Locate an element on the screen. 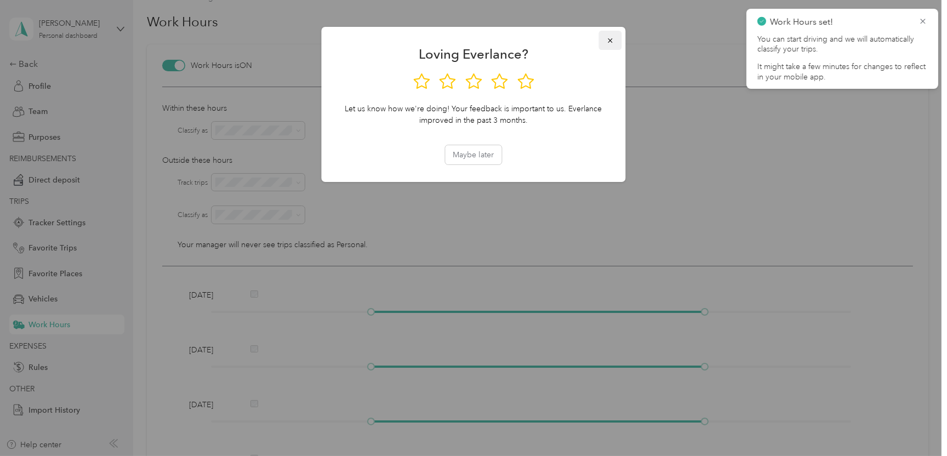 The image size is (947, 456). div: Let us know how we're doing! Your feedback is important to us. Everlance improved in the past 3 m... is located at coordinates (474, 115).